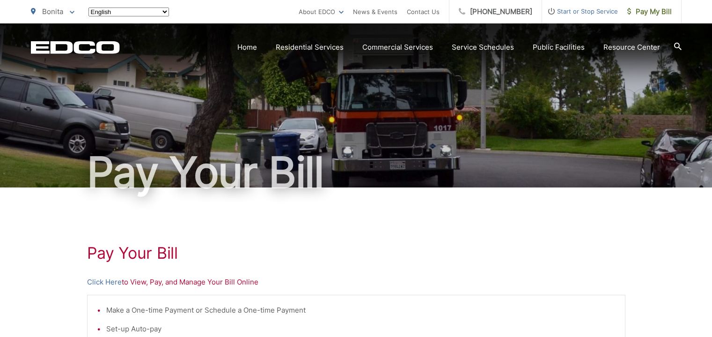 This screenshot has width=712, height=337. I want to click on a: Resource Center, so click(632, 47).